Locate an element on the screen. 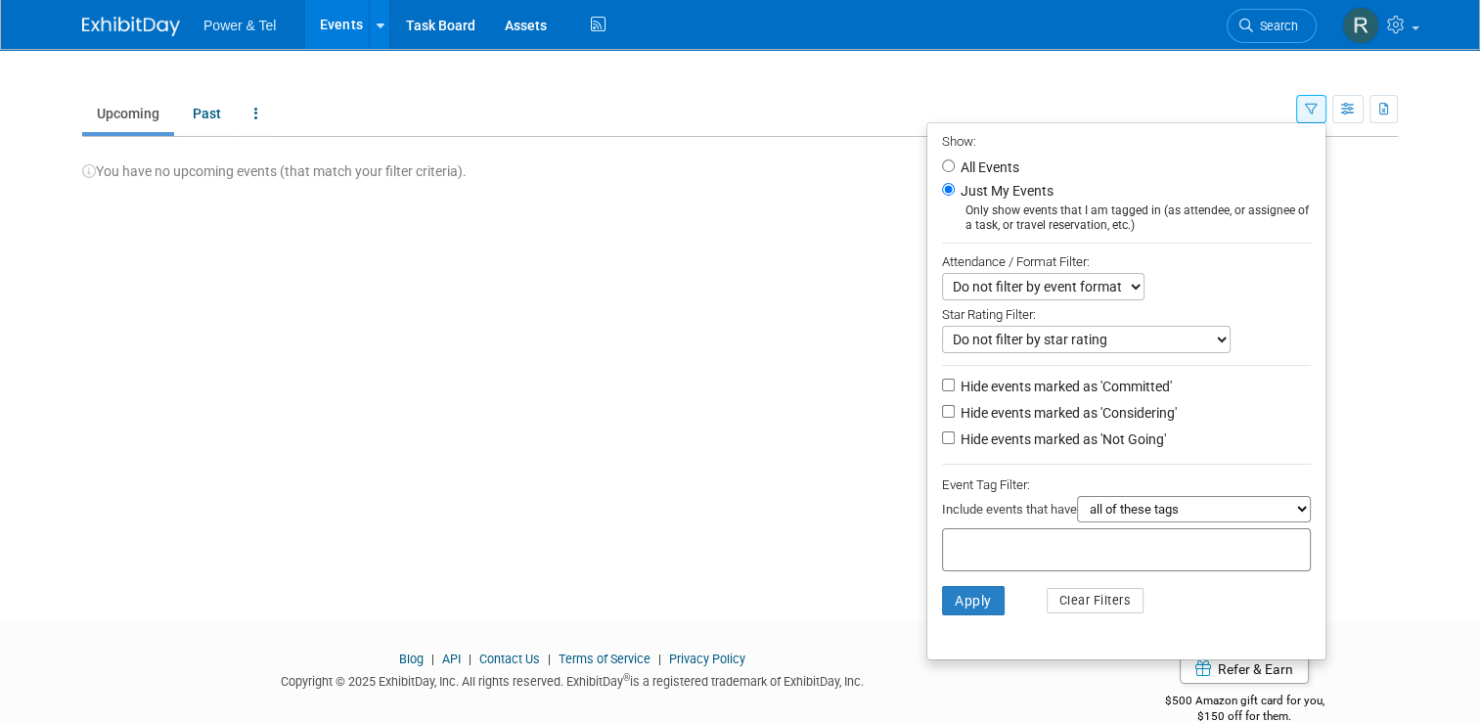 The width and height of the screenshot is (1480, 722). a: API is located at coordinates (451, 658).